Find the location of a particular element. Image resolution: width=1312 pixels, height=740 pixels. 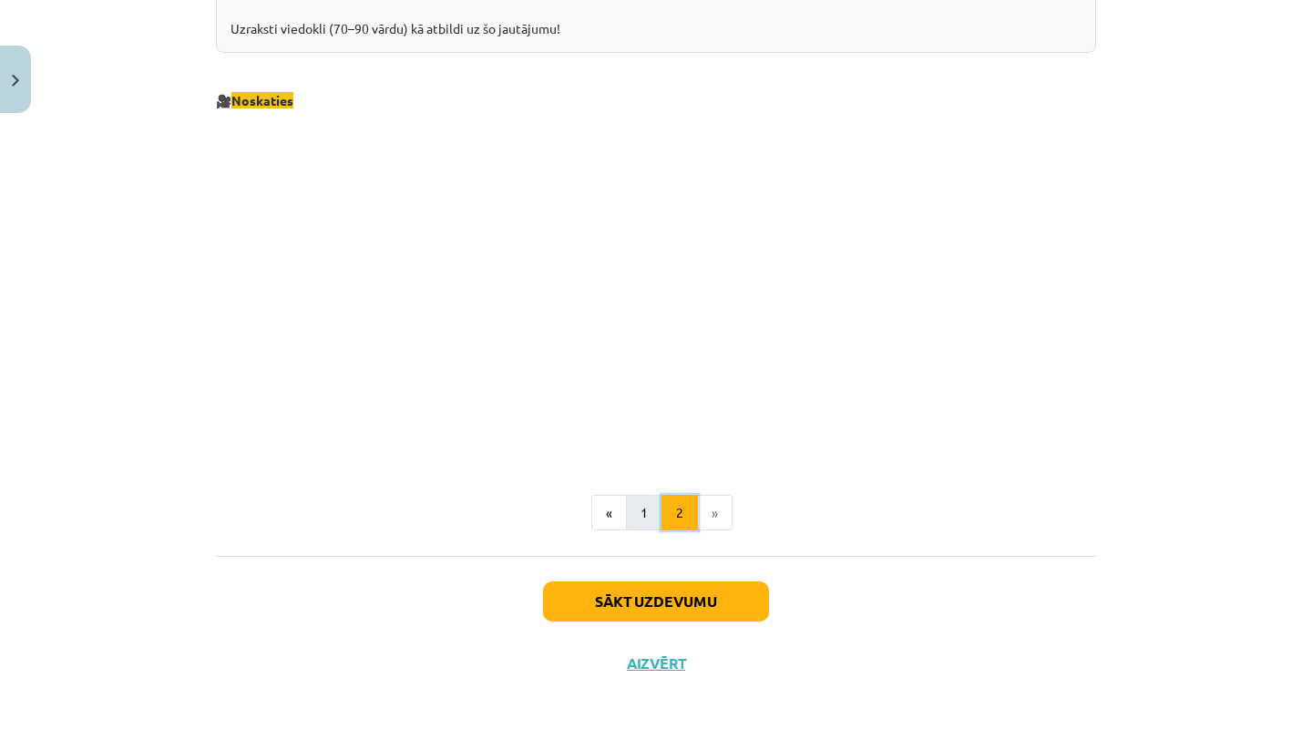

nav: Page navigation example is located at coordinates (656, 513).